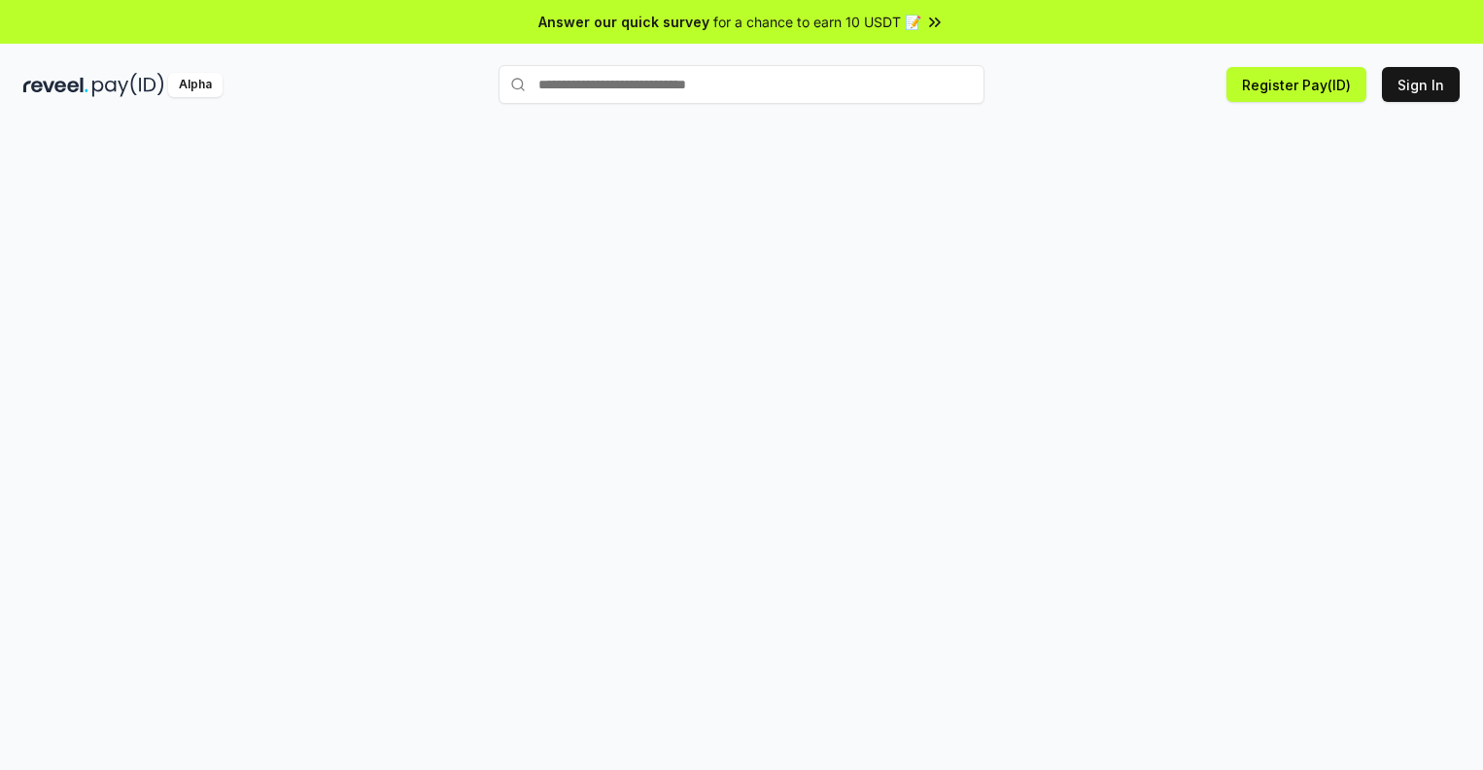 This screenshot has height=770, width=1483. Describe the element at coordinates (817, 21) in the screenshot. I see `span: for a chance to earn 10 USDT 📝` at that location.